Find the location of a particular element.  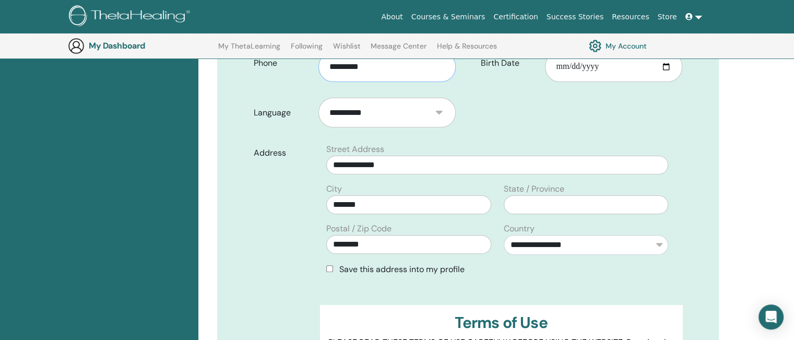

a: Success Stories is located at coordinates (575, 17).